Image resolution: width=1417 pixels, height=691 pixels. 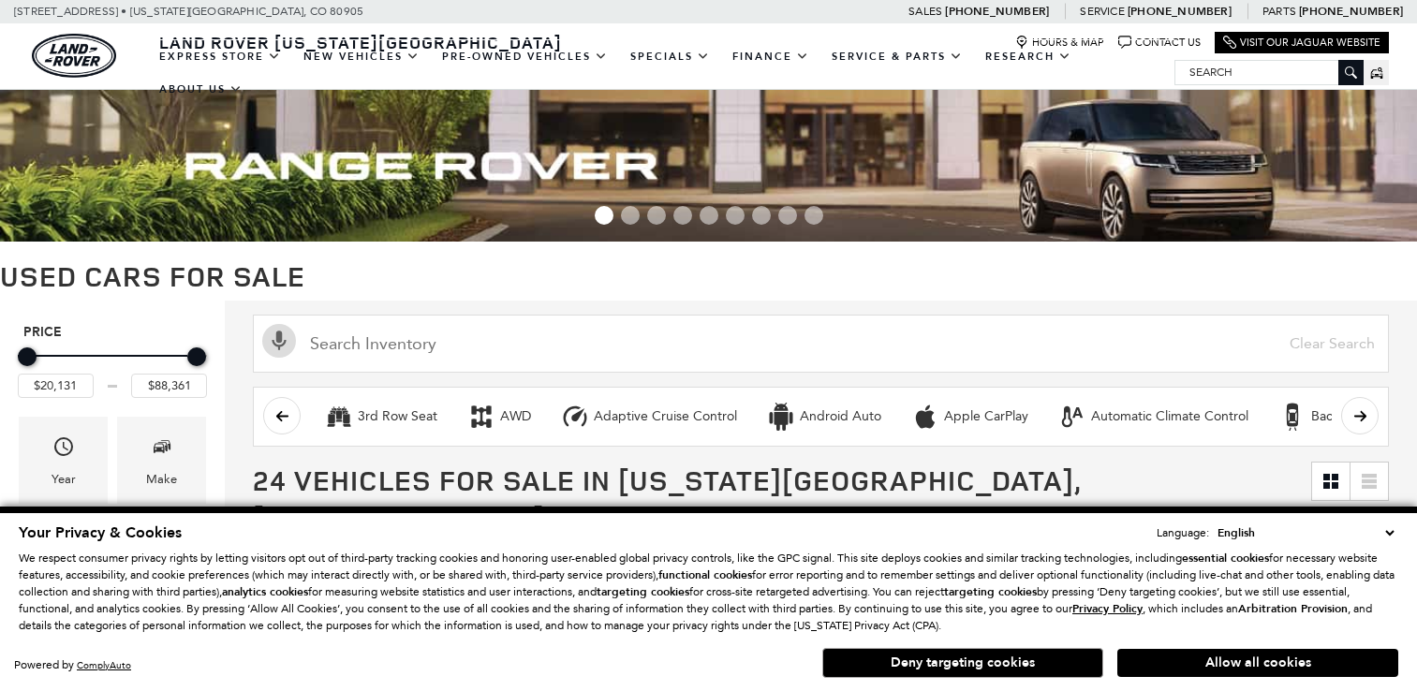 I want to click on strong: essential cookies, so click(x=1225, y=558).